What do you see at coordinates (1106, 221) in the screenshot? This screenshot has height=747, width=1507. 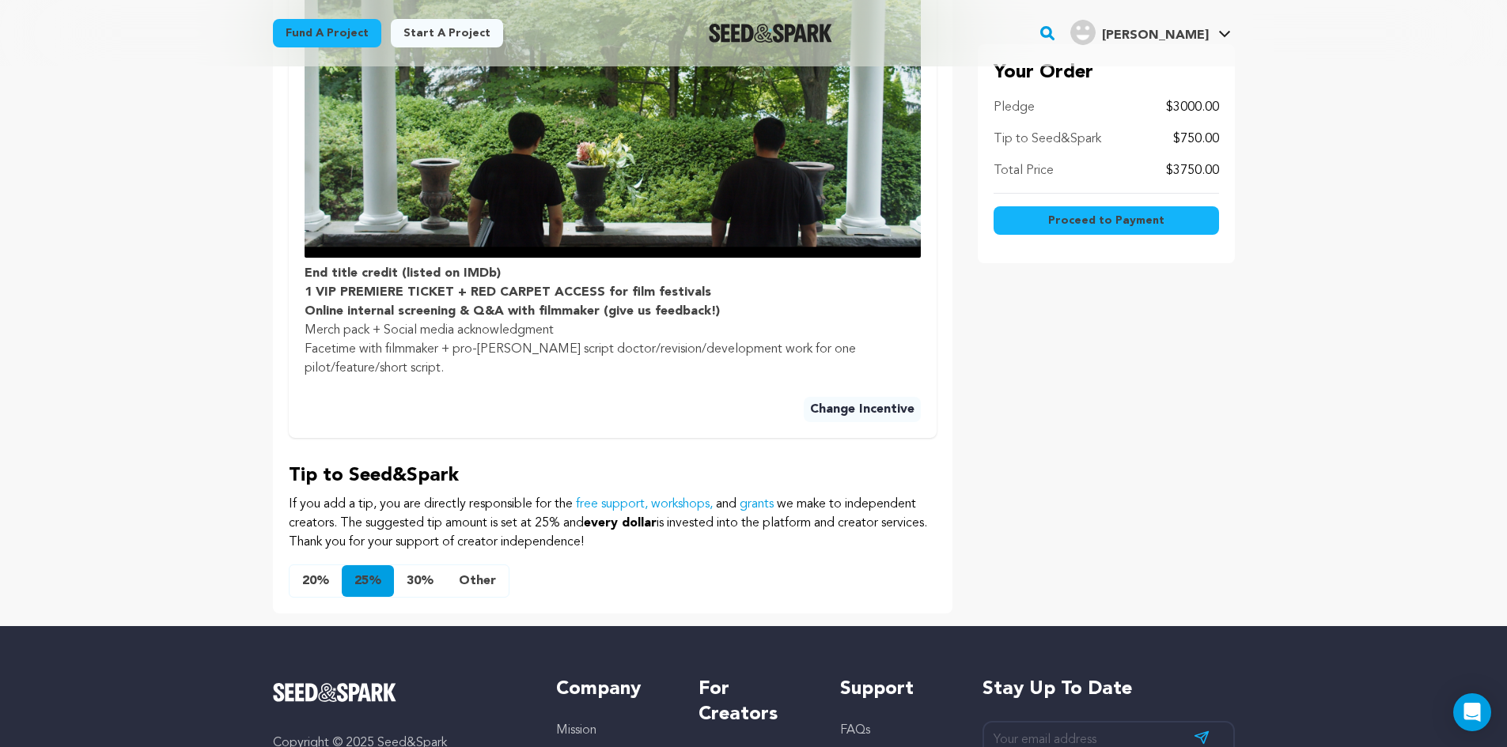 I see `button: Proceed to Payment` at bounding box center [1106, 221].